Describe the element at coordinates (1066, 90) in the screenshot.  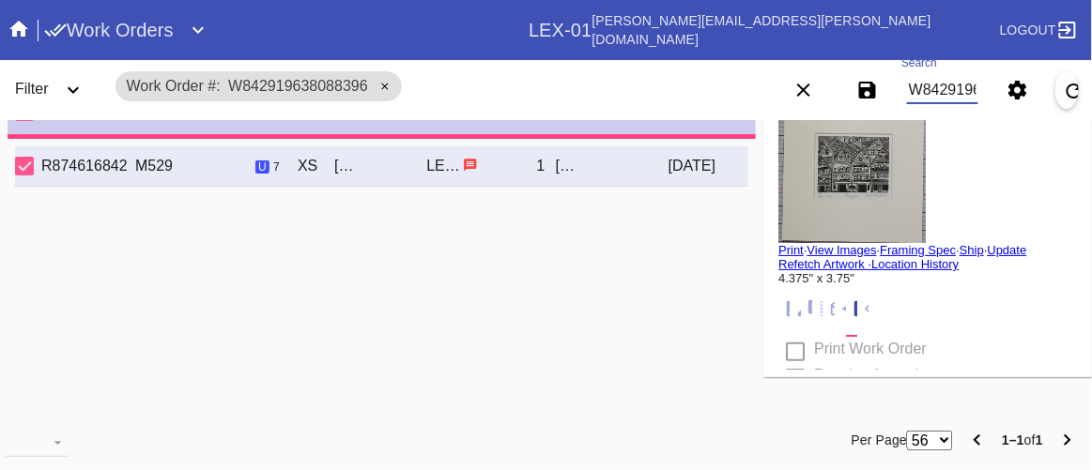
I see `button: Refresh` at that location.